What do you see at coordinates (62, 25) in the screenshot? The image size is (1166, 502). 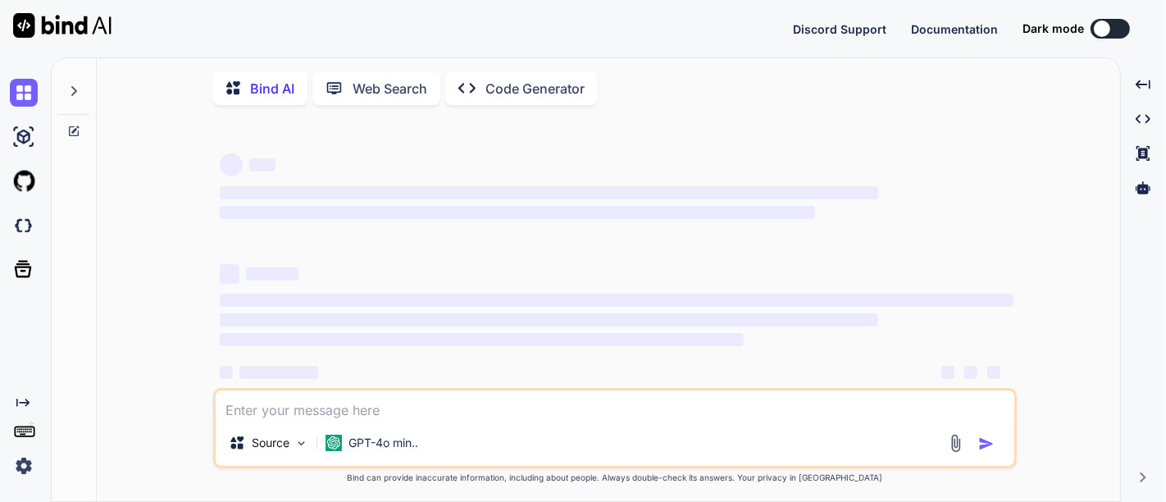 I see `img: Bind AI` at bounding box center [62, 25].